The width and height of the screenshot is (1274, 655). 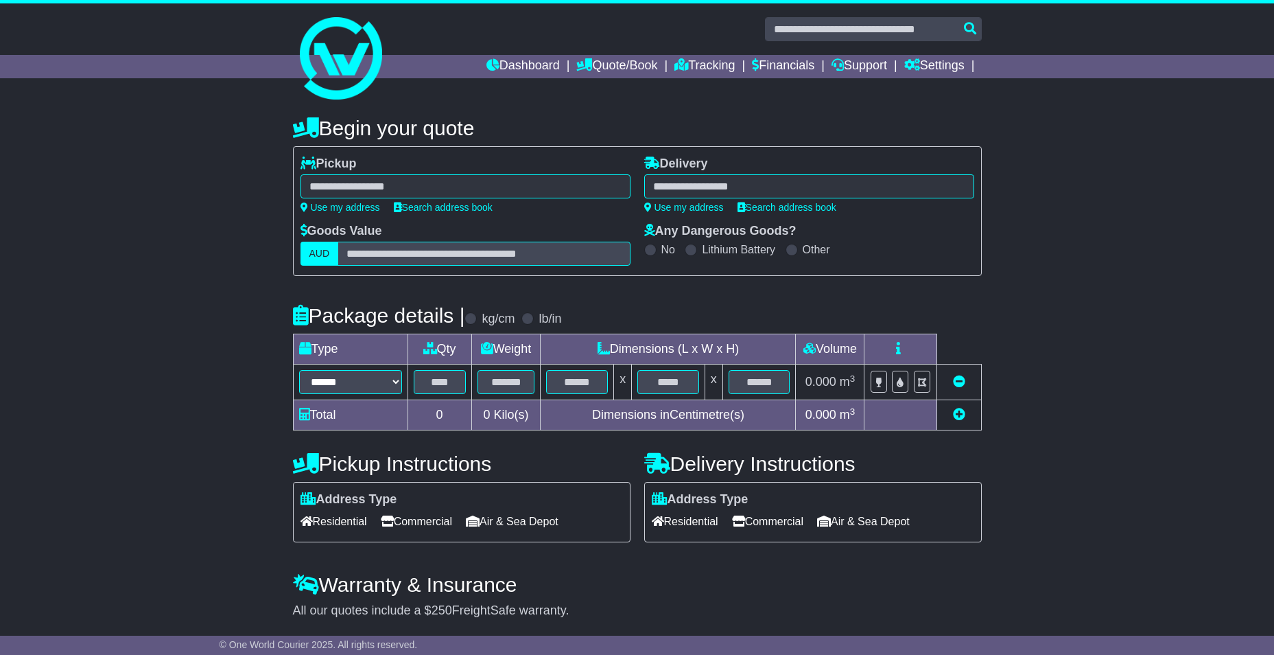 I want to click on span: 0, so click(x=486, y=414).